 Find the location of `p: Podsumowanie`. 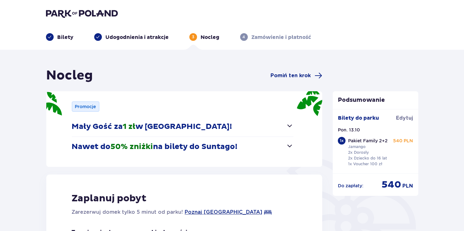

p: Podsumowanie is located at coordinates (376, 100).